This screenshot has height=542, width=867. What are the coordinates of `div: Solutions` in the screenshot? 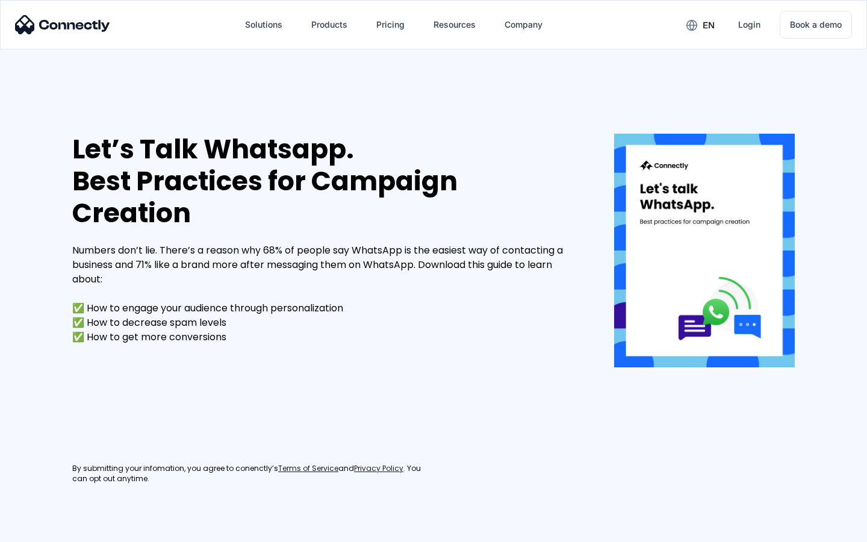 It's located at (264, 25).